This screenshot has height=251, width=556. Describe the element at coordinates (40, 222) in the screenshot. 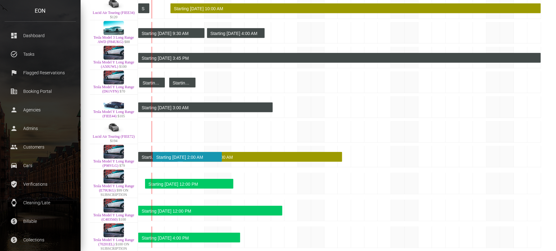

I see `a: paid Billable` at that location.